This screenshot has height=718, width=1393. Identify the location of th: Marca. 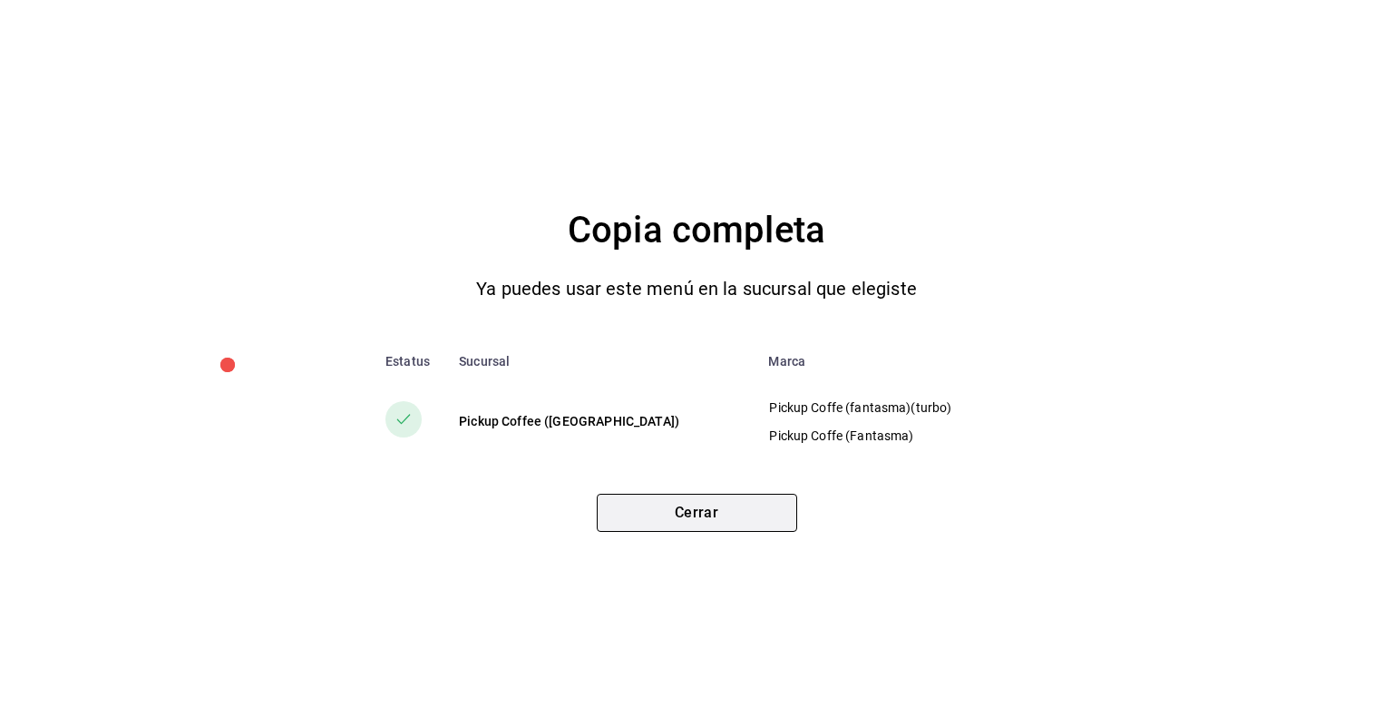
(895, 361).